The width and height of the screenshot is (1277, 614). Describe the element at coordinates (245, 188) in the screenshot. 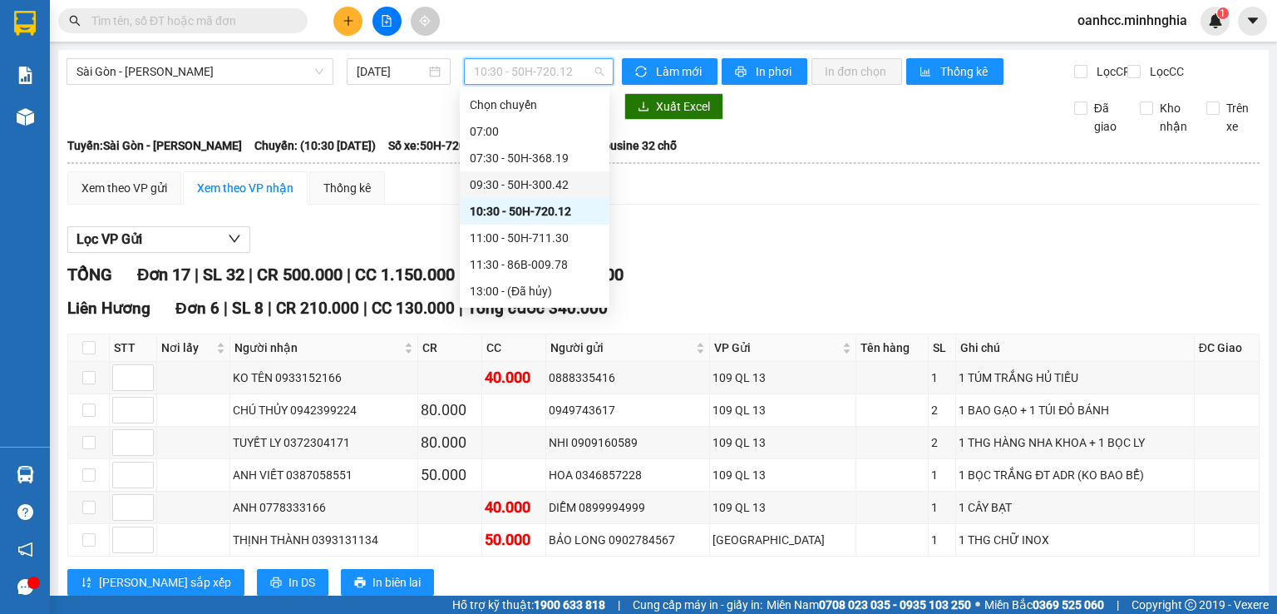

I see `div: Xem theo VP nhận` at that location.